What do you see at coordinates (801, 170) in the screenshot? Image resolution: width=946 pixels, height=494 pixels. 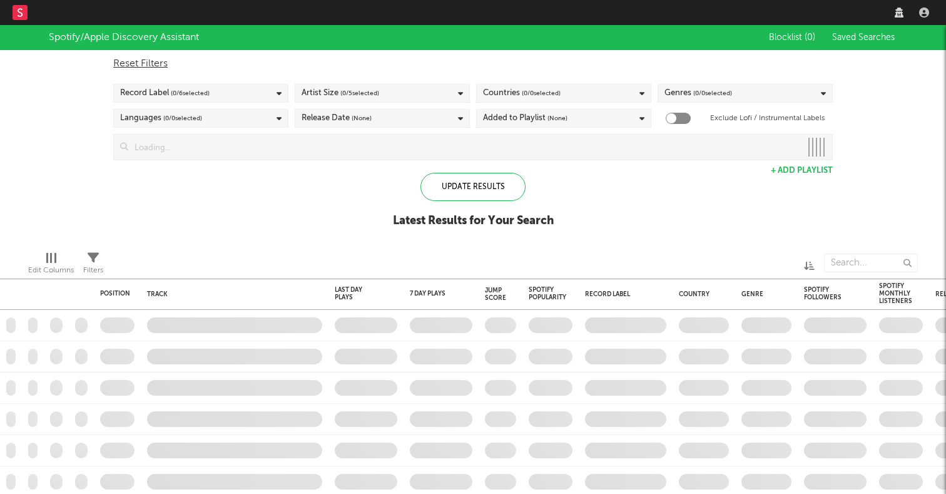 I see `button: + Add Playlist` at bounding box center [801, 170].